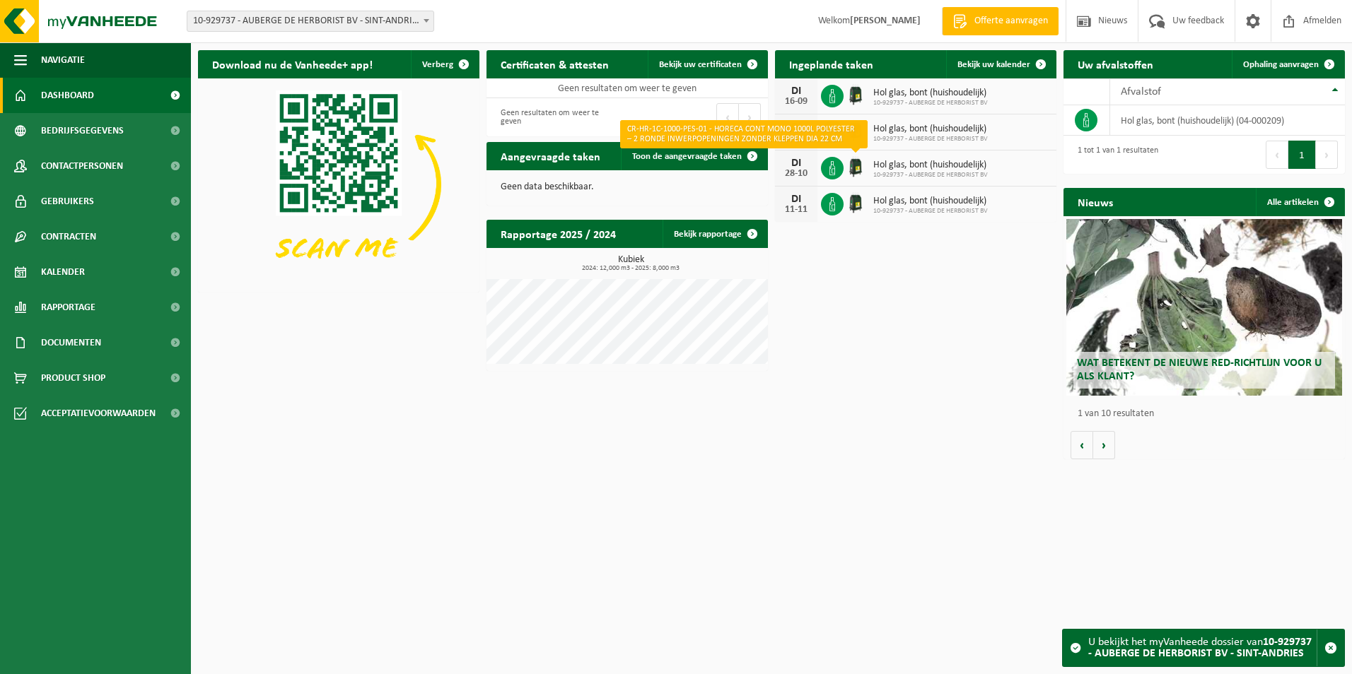  I want to click on h2: Rapportage 2025 / 2024, so click(558, 233).